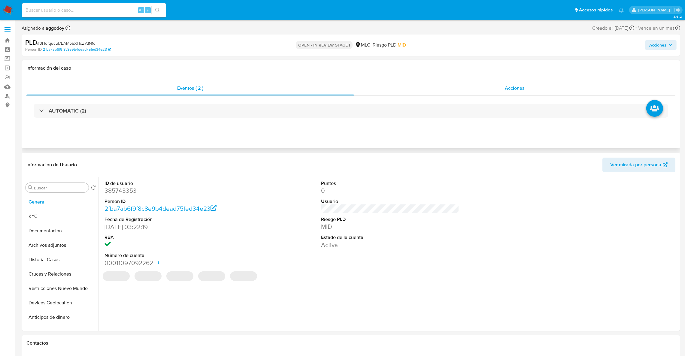 This screenshot has height=356, width=685. Describe the element at coordinates (635, 165) in the screenshot. I see `span: Ver mirada por persona` at that location.